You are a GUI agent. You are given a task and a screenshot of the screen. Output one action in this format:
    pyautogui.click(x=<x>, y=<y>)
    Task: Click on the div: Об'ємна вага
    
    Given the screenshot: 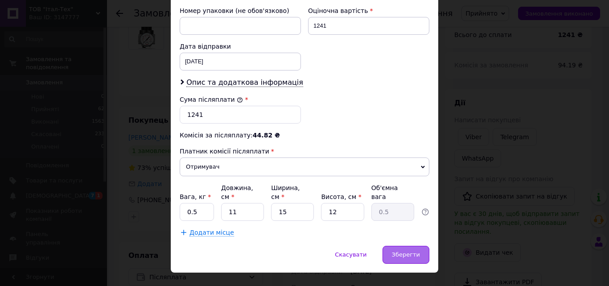 What is the action you would take?
    pyautogui.click(x=393, y=192)
    